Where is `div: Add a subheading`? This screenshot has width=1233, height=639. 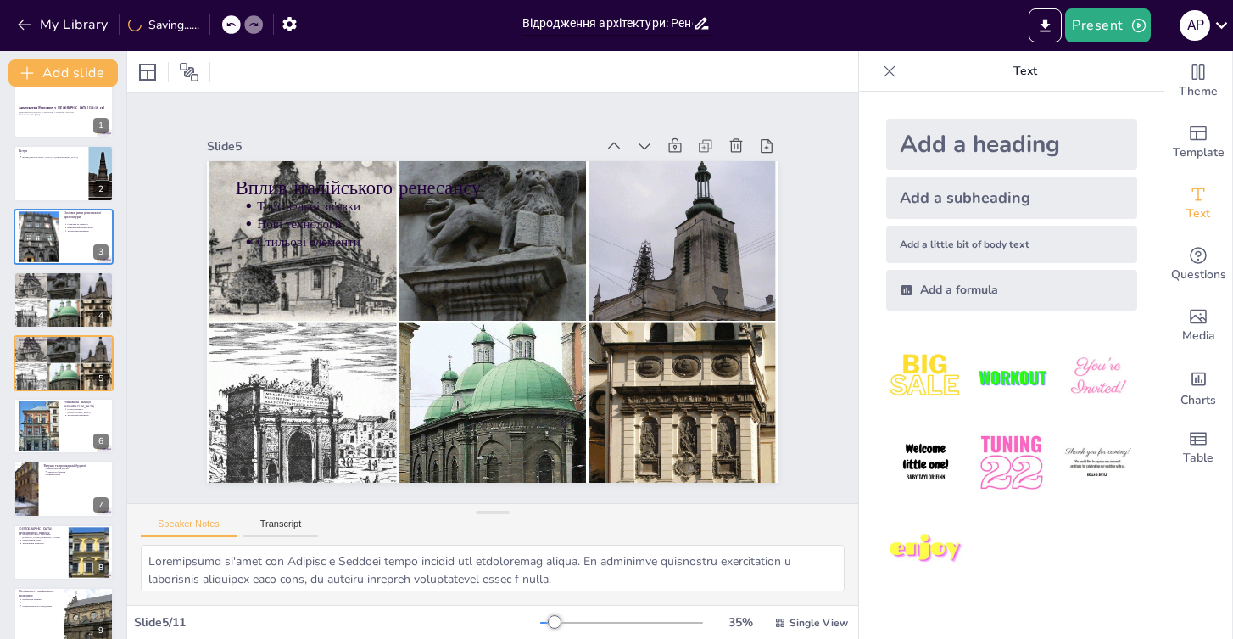
div: Add a subheading is located at coordinates (1012, 198).